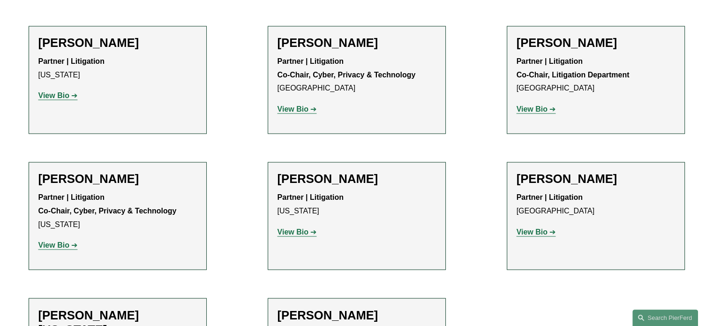  What do you see at coordinates (573, 68) in the screenshot?
I see `strong: Partner | Litigation Co-Chair, Litigation Department` at bounding box center [573, 68].